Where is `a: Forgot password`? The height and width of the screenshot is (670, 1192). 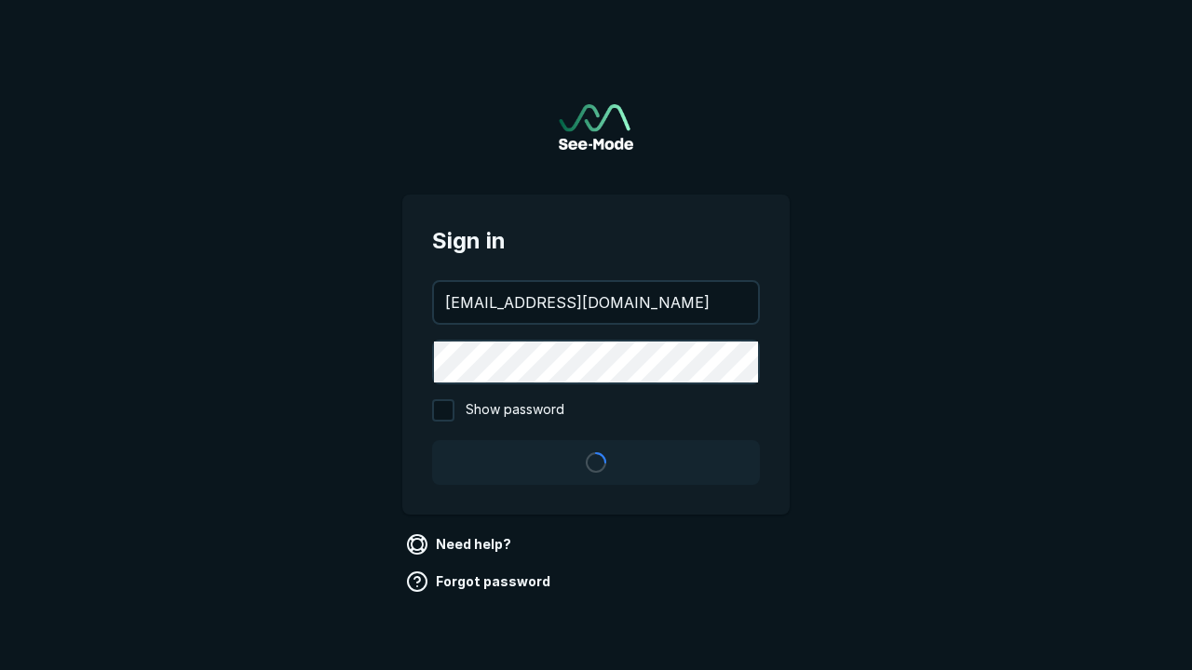
a: Forgot password is located at coordinates (480, 582).